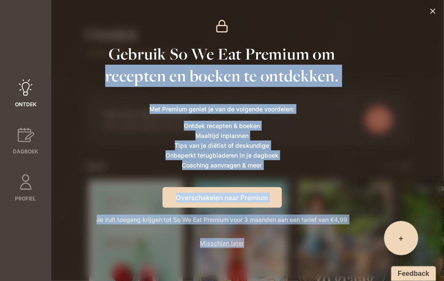  I want to click on li: Onbeperkt terugbladeren in je dagboek, so click(222, 155).